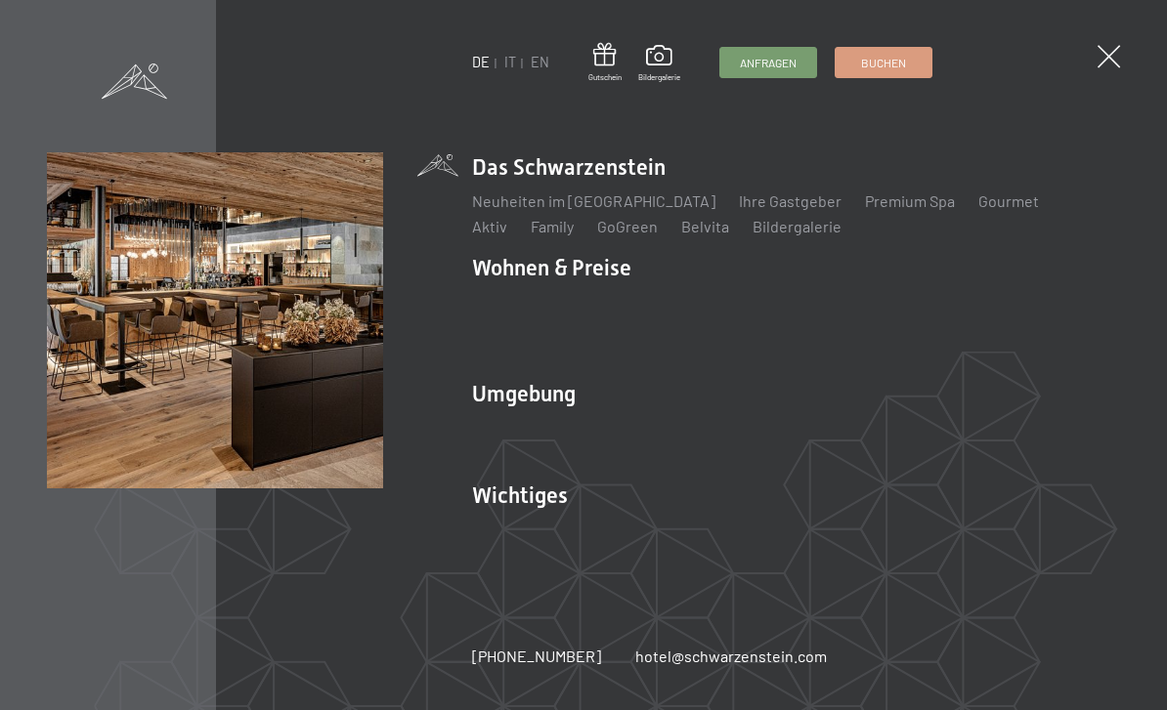  What do you see at coordinates (910, 200) in the screenshot?
I see `a: Premium Spa` at bounding box center [910, 200].